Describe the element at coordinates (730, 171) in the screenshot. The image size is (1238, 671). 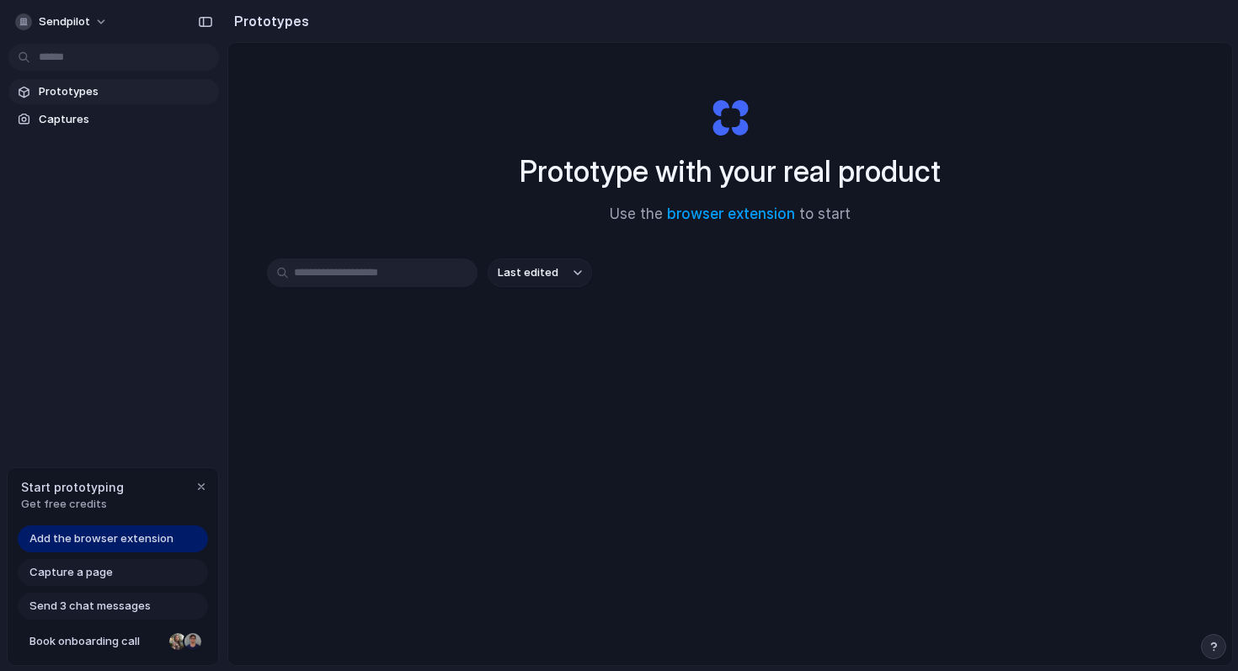
I see `h1: Prototype with your real product` at that location.